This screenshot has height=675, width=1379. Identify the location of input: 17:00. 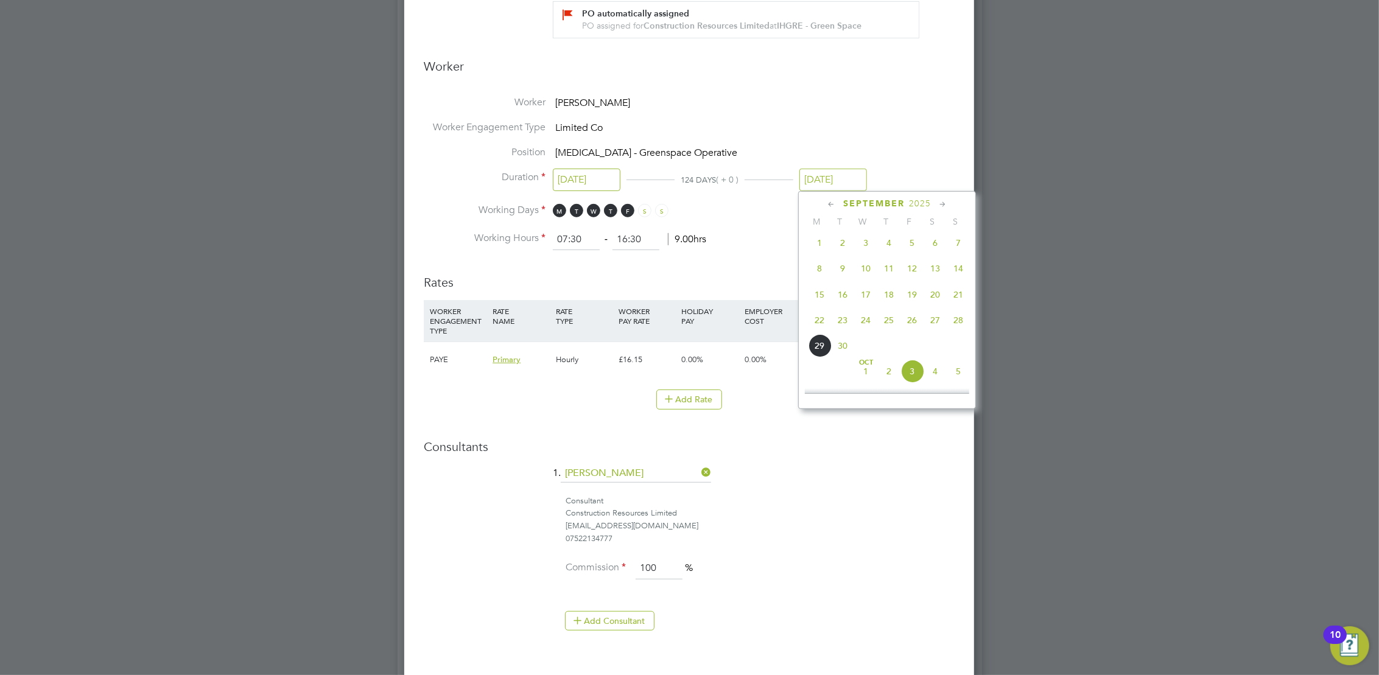
(636, 240).